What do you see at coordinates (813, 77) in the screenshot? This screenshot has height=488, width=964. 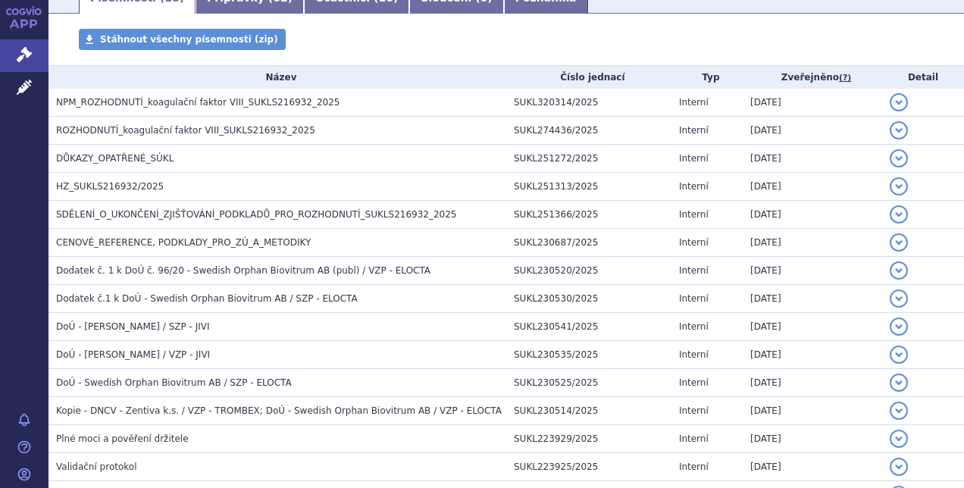 I see `th: Zveřejněno` at bounding box center [813, 77].